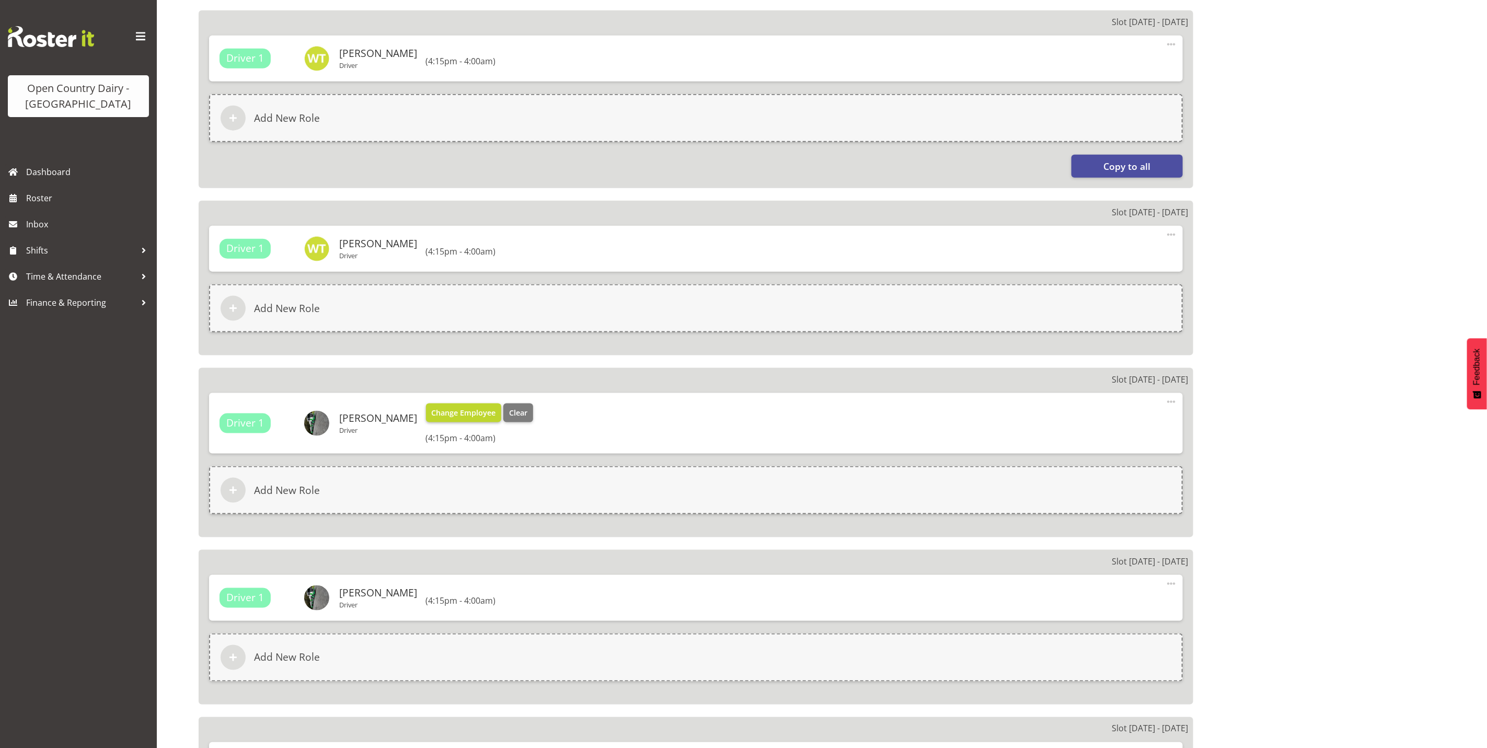 This screenshot has width=1487, height=748. Describe the element at coordinates (1477, 367) in the screenshot. I see `span: Feedback` at that location.